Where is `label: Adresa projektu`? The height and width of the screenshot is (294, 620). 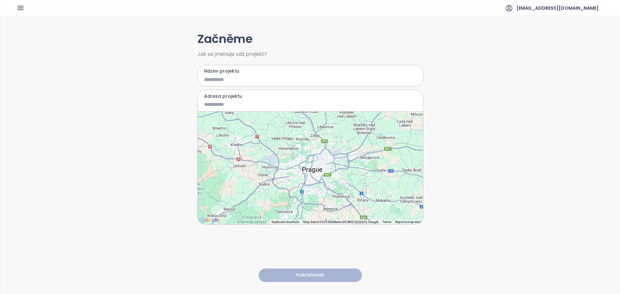 label: Adresa projektu is located at coordinates (310, 96).